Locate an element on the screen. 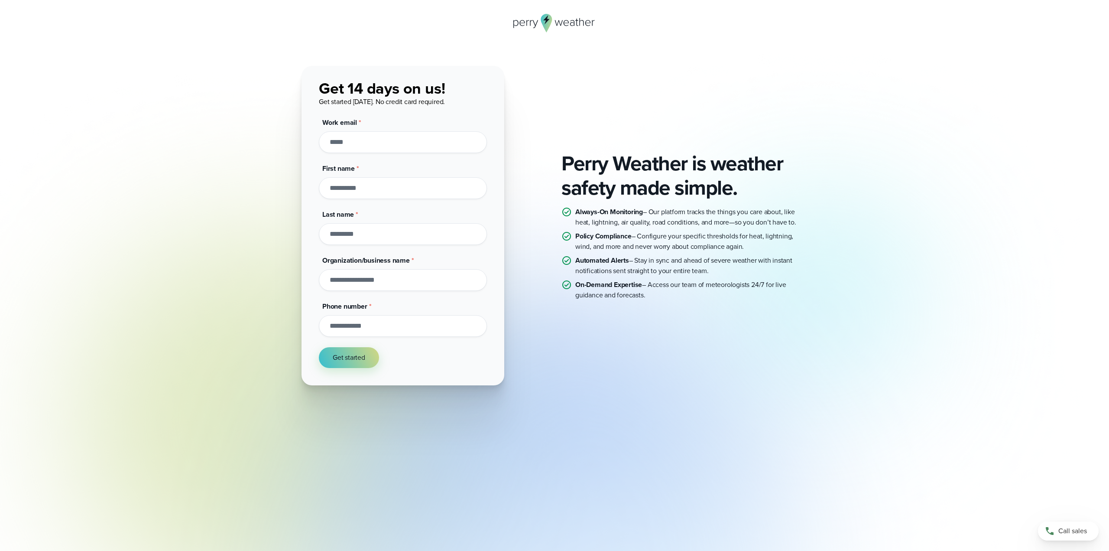  p: – Our platform tracks the things you care about, like heat, lightning, air quality, road conditio... is located at coordinates (691, 217).